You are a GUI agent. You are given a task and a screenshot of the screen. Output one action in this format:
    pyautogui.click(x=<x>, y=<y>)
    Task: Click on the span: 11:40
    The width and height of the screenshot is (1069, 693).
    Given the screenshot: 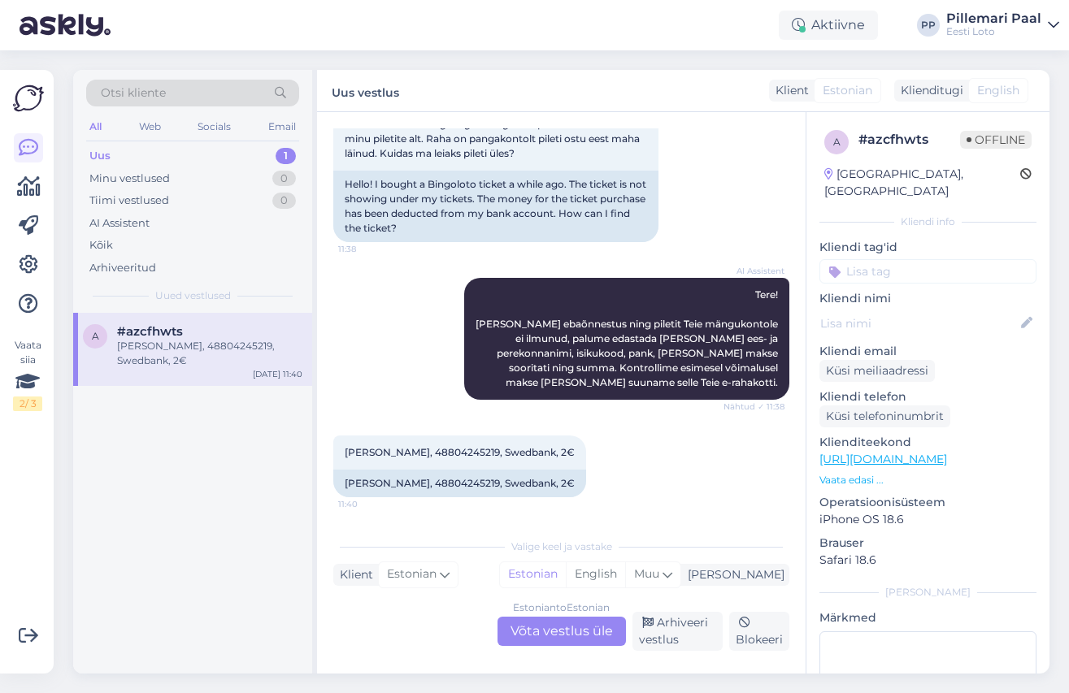 What is the action you would take?
    pyautogui.click(x=368, y=504)
    